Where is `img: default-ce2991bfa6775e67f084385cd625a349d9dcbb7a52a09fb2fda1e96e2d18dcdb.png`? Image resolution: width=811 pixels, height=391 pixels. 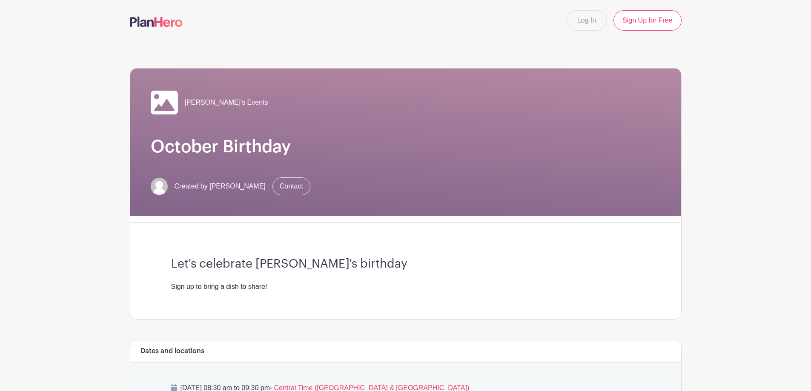 img: default-ce2991bfa6775e67f084385cd625a349d9dcbb7a52a09fb2fda1e96e2d18dcdb.png is located at coordinates (159, 186).